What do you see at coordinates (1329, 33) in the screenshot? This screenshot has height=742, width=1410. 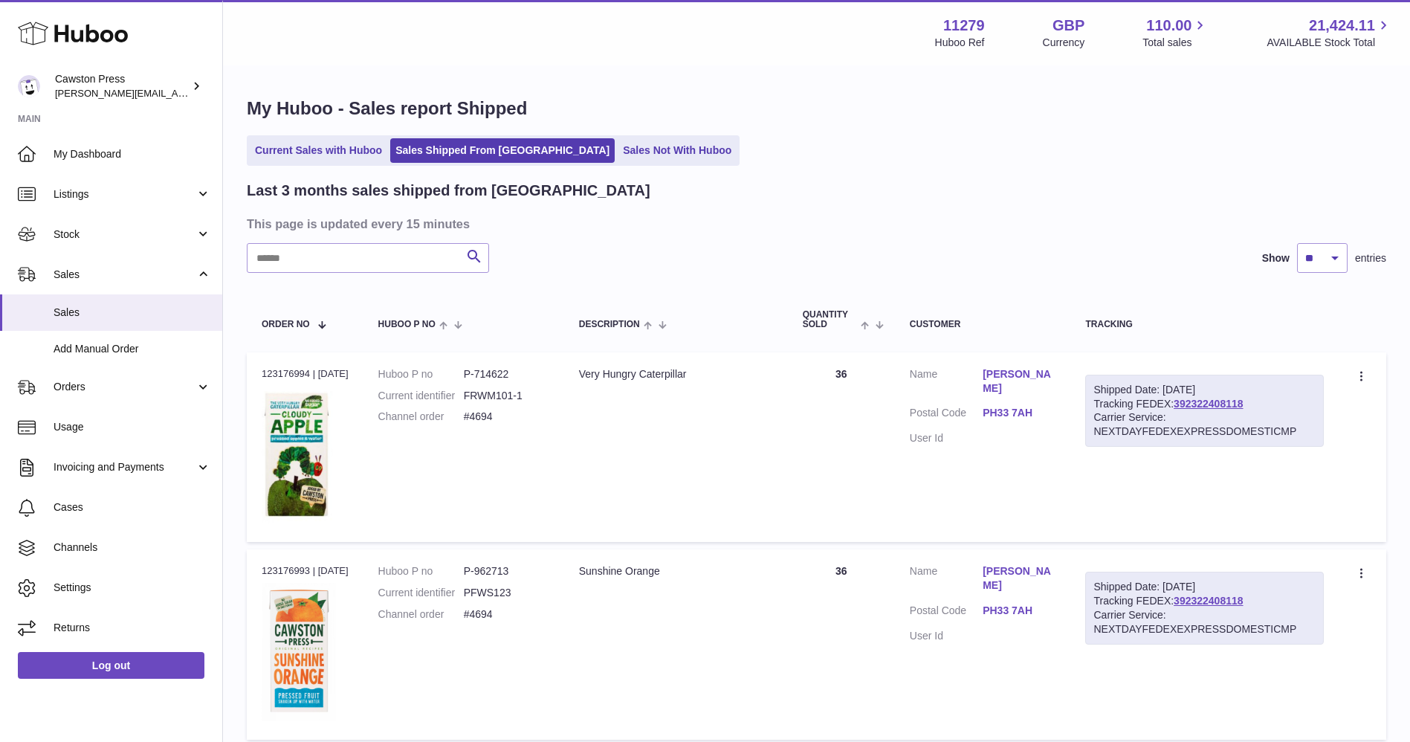 I see `a: 21,424.11 AVAILABLE Stock Total` at bounding box center [1329, 33].